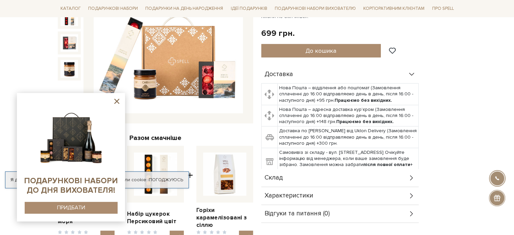 This screenshot has width=514, height=235. What do you see at coordinates (443, 8) in the screenshot?
I see `a: Про Spell` at bounding box center [443, 8].